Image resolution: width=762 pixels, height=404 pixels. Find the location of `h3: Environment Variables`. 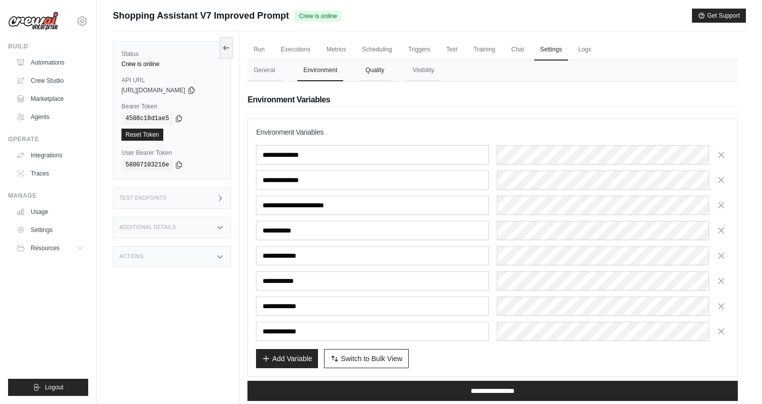

h3: Environment Variables is located at coordinates (492, 132).